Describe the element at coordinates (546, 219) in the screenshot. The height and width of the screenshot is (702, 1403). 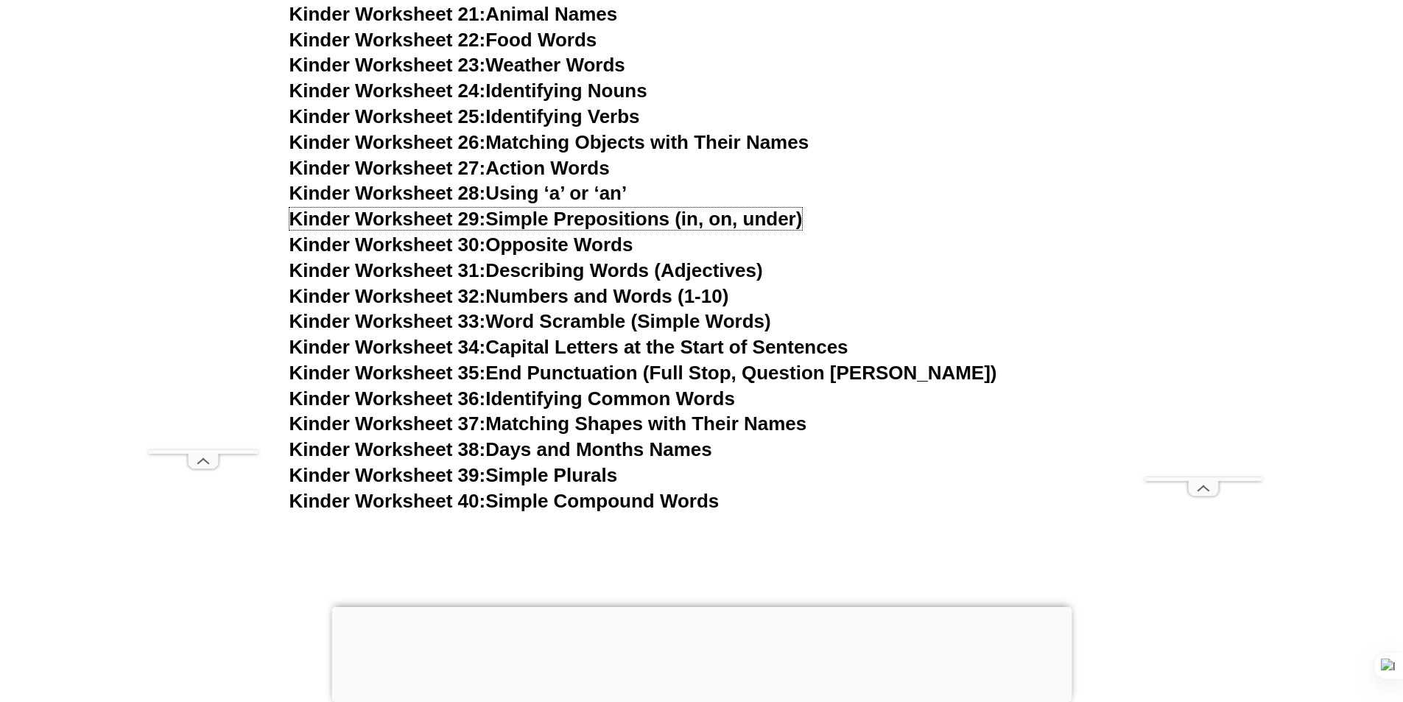
I see `a: Kinder Worksheet 29:Simple Prepositions (in, on, under)` at that location.